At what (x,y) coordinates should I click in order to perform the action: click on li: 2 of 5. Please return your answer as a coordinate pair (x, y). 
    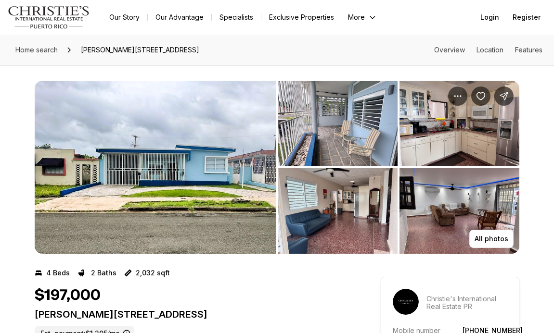
    Looking at the image, I should click on (399, 167).